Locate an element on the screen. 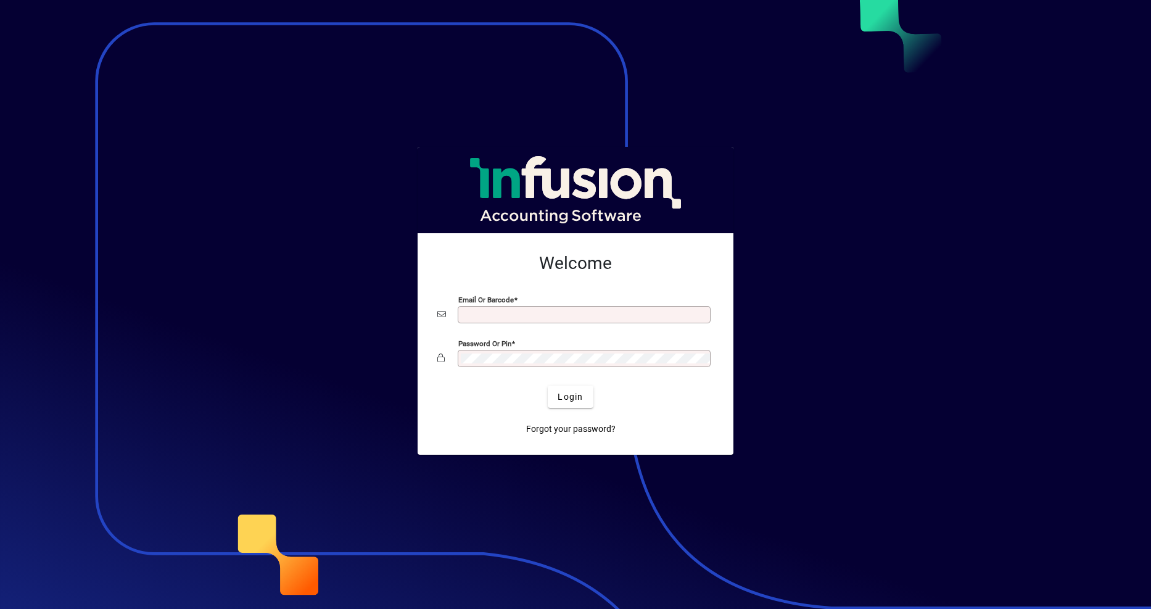  span: Login is located at coordinates (570, 397).